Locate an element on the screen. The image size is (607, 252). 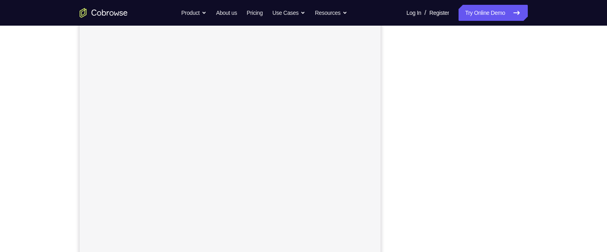
a: About us is located at coordinates (226, 13).